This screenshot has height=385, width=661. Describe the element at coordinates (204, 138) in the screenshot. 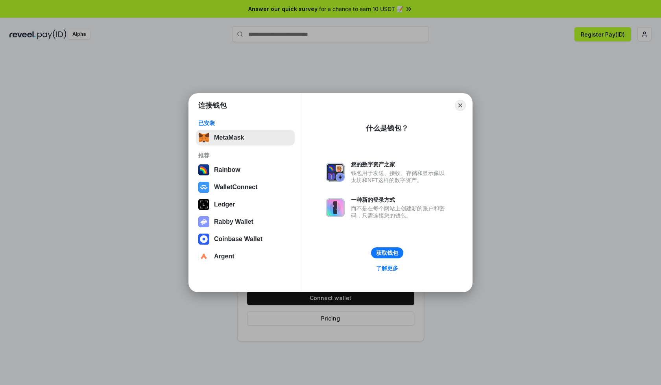

I see `img: svg+xml,%3Csvg%20fill%3D%22none%22%20height%3D%2233%22%20viewBox%3D%220%200%2035%2033%22%20width%...` at that location.